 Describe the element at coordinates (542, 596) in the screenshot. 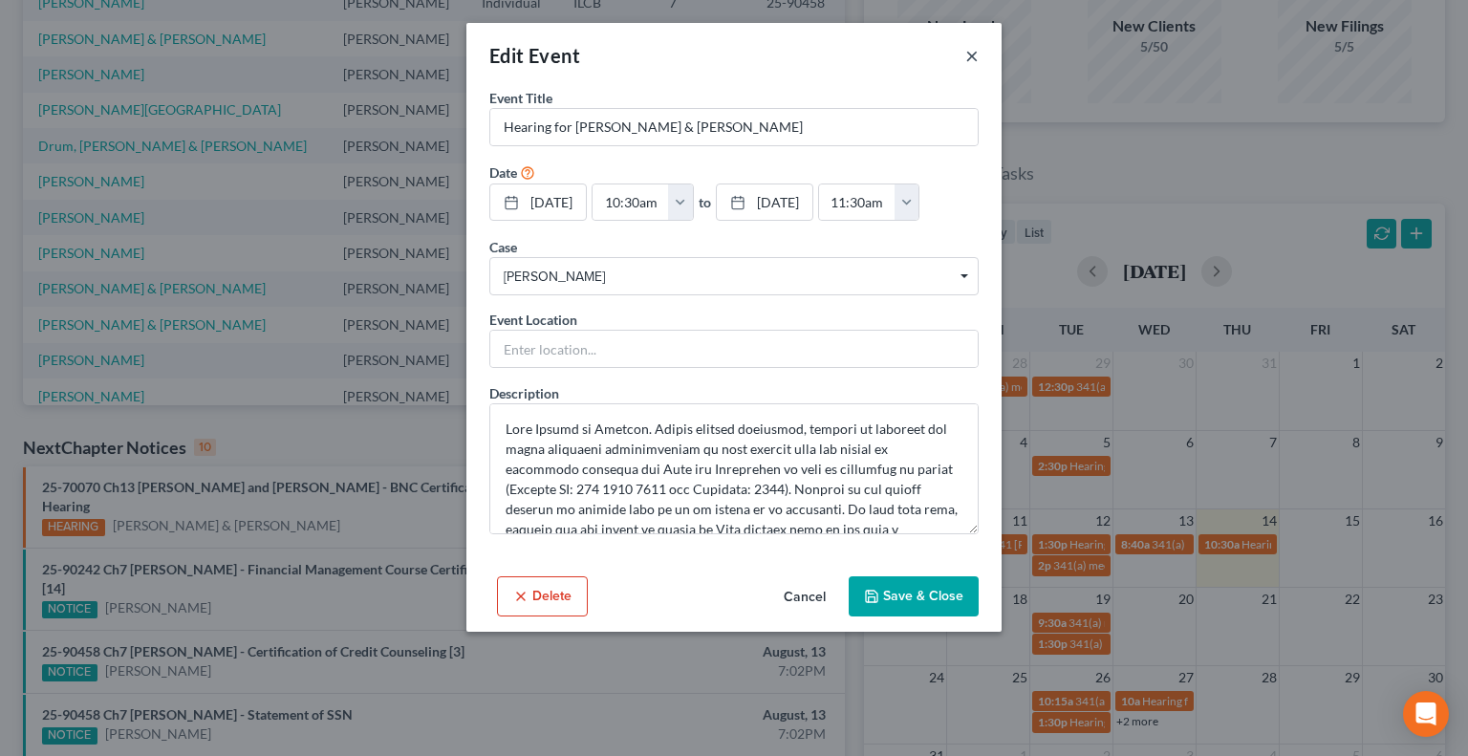

I see `button: Delete` at that location.